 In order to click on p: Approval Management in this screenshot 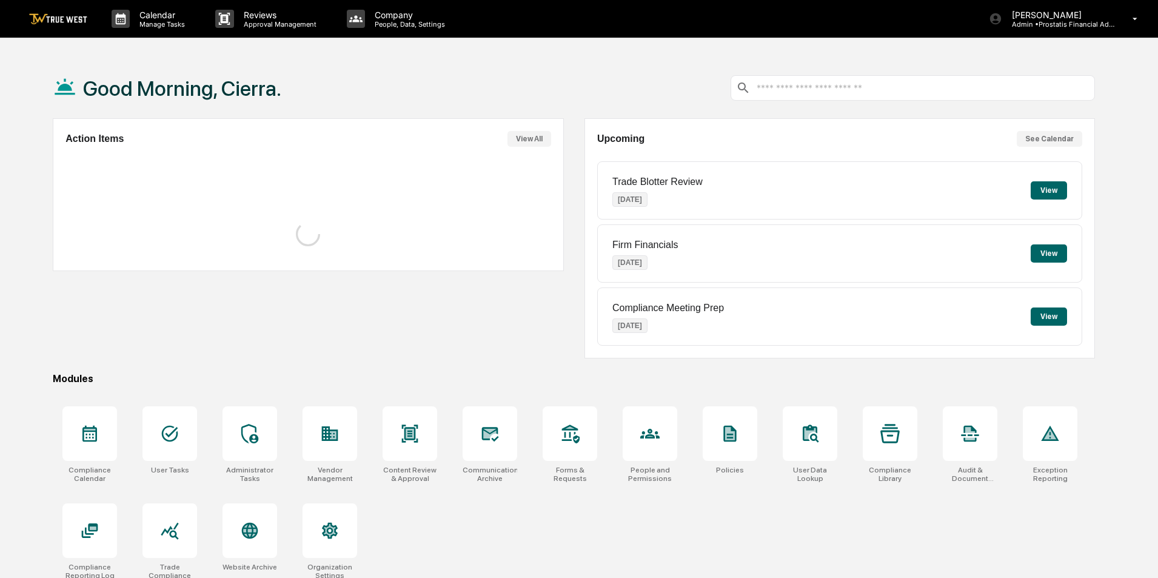, I will do `click(278, 24)`.